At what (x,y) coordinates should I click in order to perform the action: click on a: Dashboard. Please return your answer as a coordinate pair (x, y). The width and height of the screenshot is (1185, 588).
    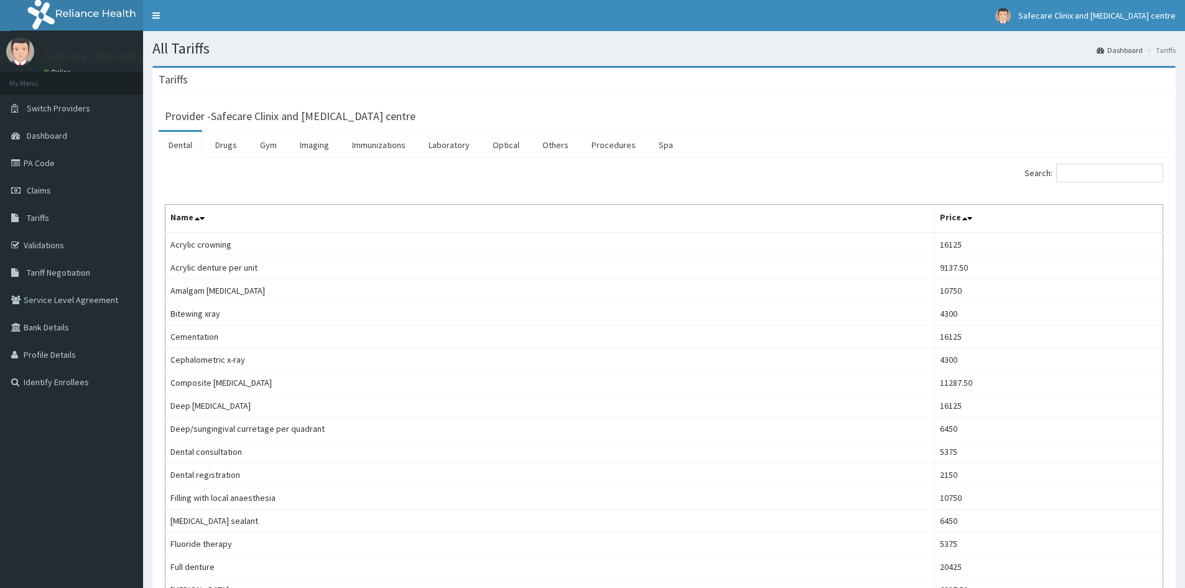
    Looking at the image, I should click on (1120, 50).